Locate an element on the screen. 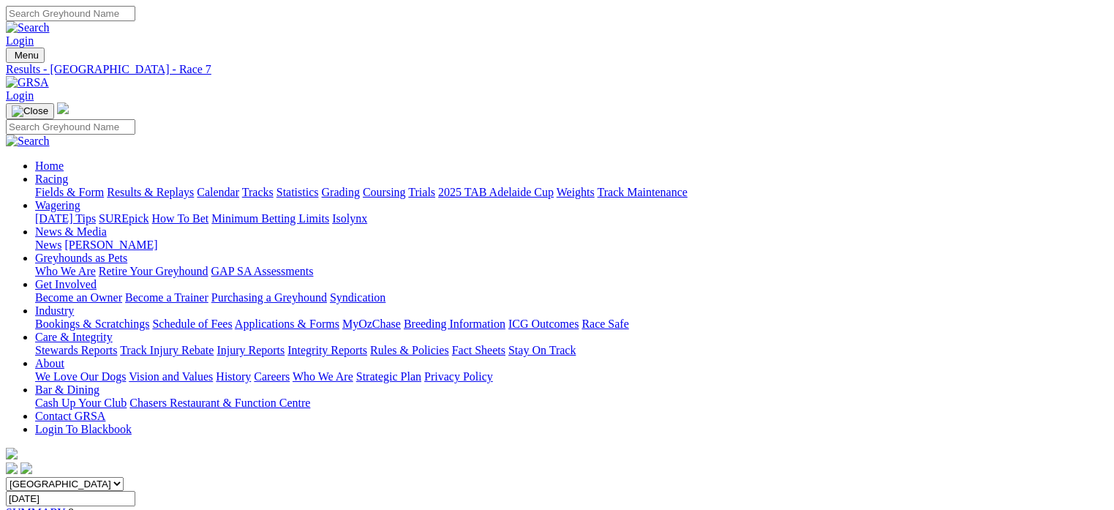 The width and height of the screenshot is (1114, 510). a: Bar & Dining is located at coordinates (67, 389).